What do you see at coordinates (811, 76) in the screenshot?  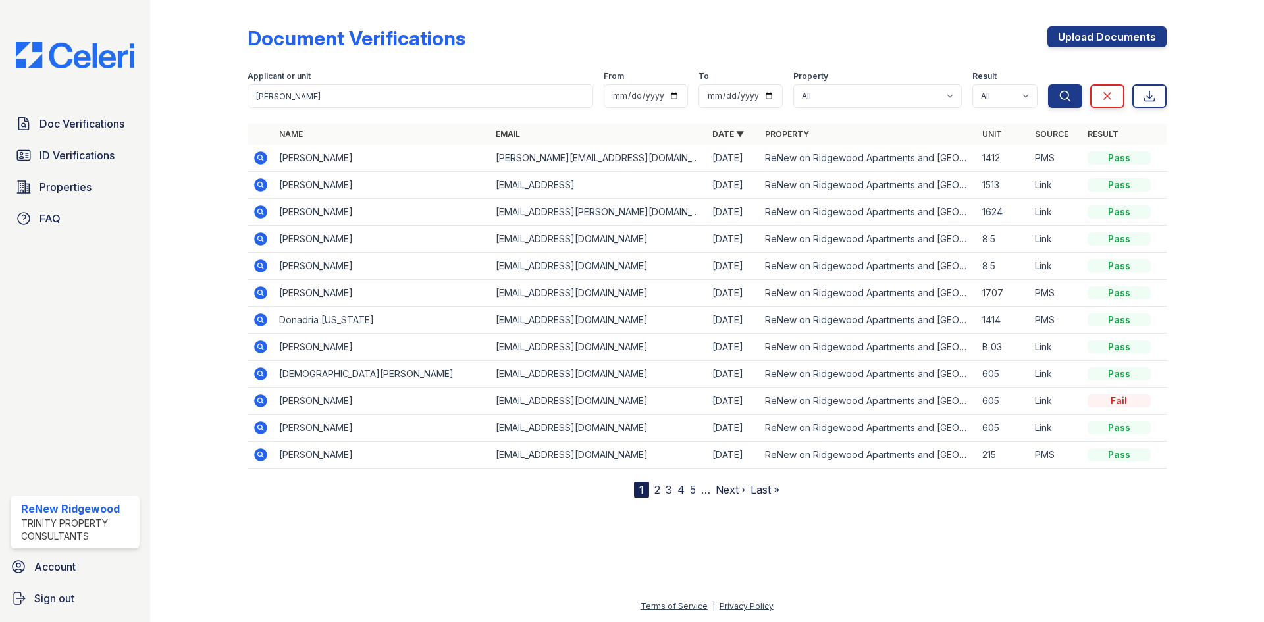 I see `label: Property` at bounding box center [811, 76].